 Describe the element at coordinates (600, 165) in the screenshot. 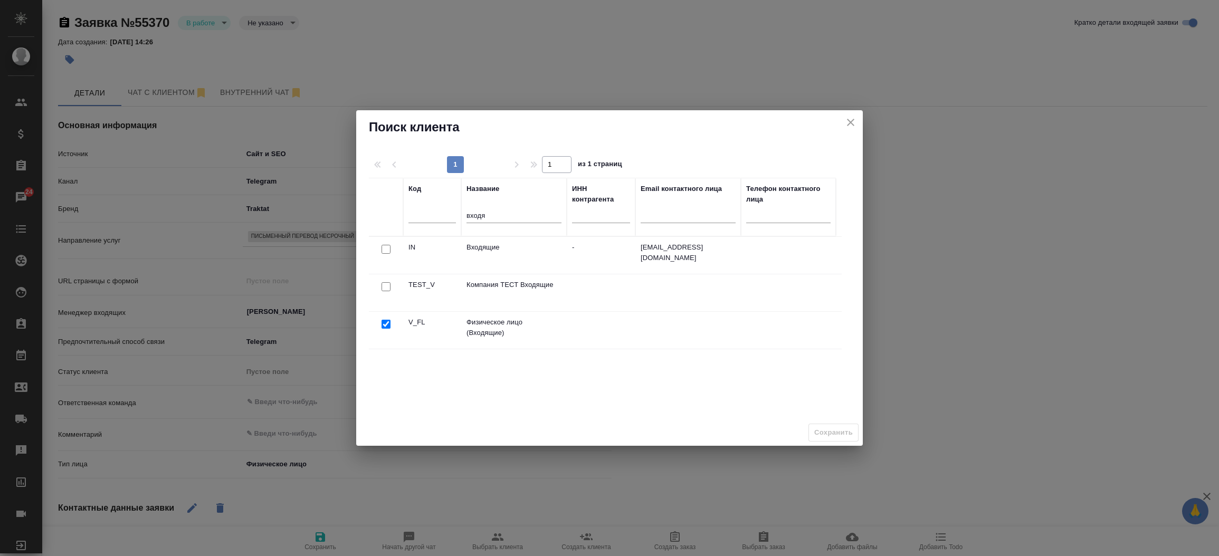

I see `span: из 1 страниц` at that location.